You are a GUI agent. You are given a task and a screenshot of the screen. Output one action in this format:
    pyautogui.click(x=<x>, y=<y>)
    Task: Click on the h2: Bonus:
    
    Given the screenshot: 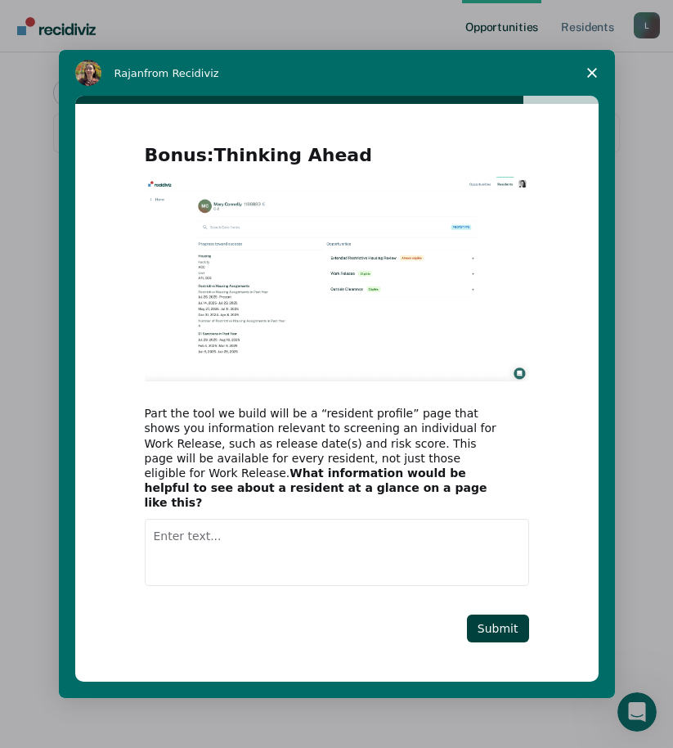 What is the action you would take?
    pyautogui.click(x=337, y=160)
    